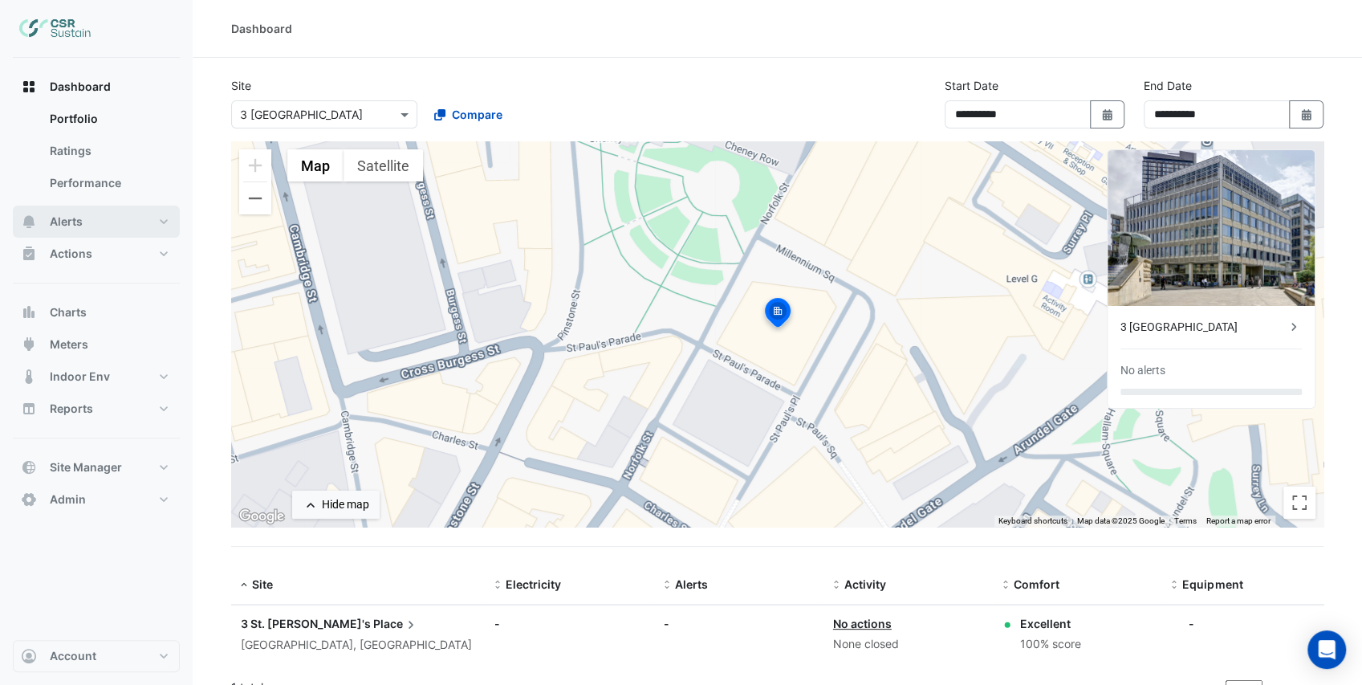  What do you see at coordinates (55, 29) in the screenshot?
I see `img: Company Logo` at bounding box center [55, 29].